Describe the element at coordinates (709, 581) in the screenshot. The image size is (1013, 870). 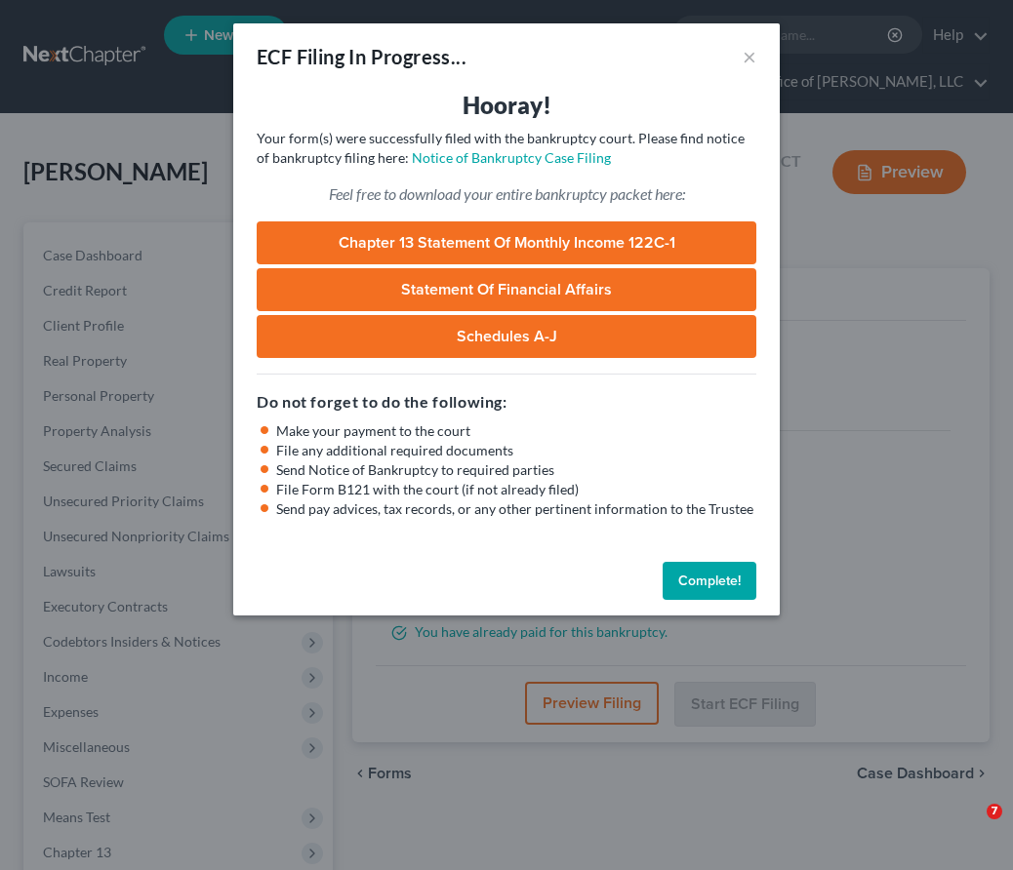
I see `button: Complete!` at that location.